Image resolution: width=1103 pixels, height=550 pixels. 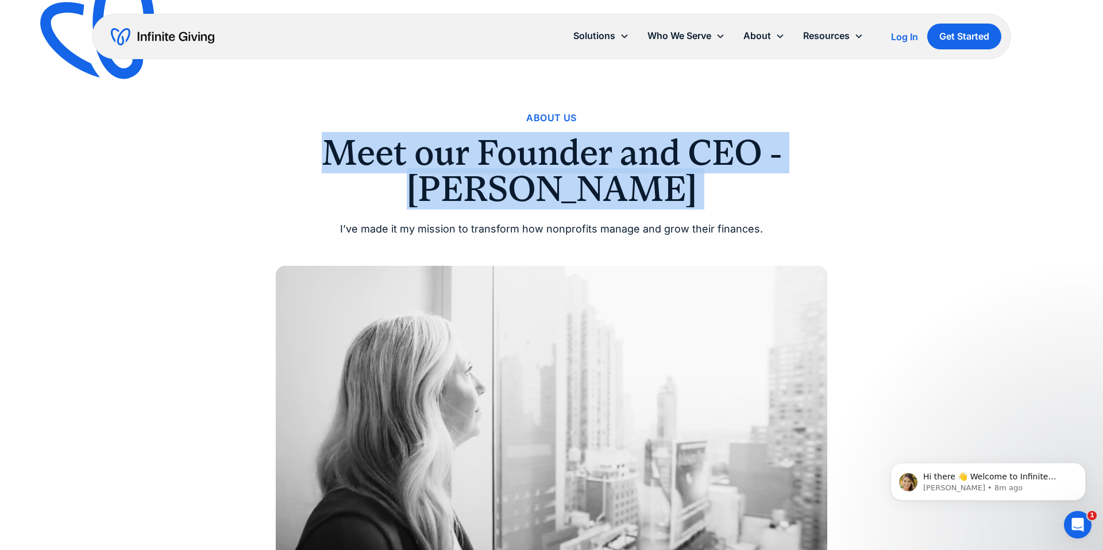 I want to click on span: 1, so click(x=1092, y=516).